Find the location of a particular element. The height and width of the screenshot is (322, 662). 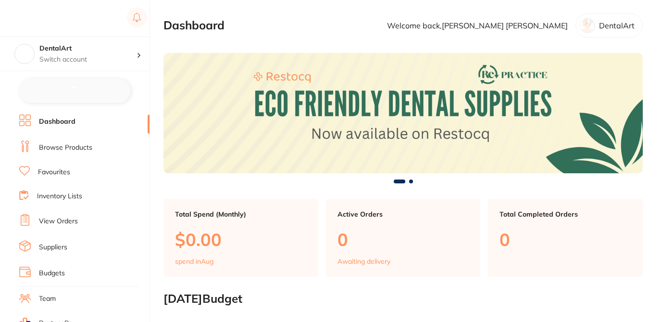

a: Team is located at coordinates (47, 299).